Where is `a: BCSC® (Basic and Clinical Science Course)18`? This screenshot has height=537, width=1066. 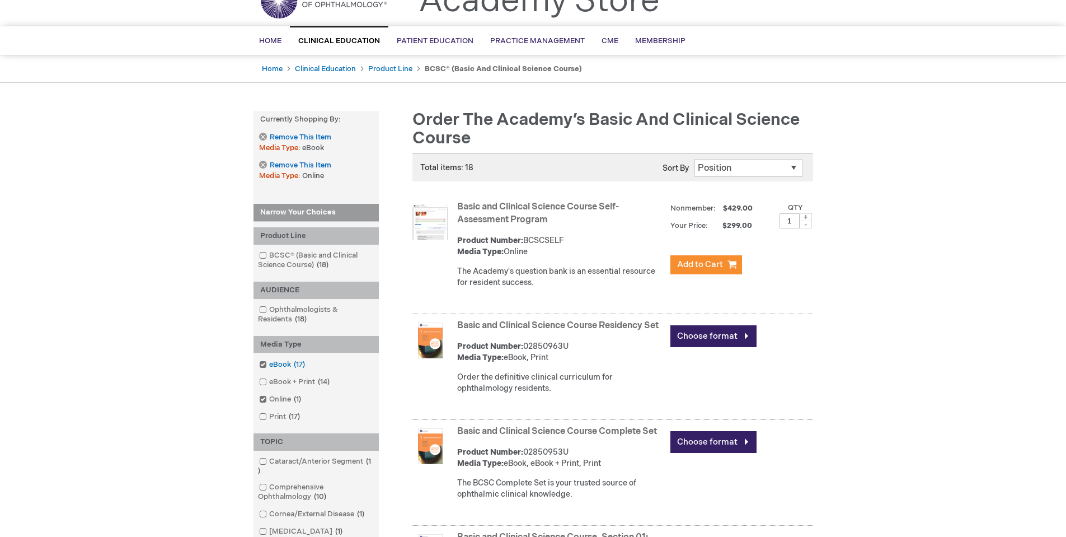
a: BCSC® (Basic and Clinical Science Course)18 is located at coordinates (316, 260).